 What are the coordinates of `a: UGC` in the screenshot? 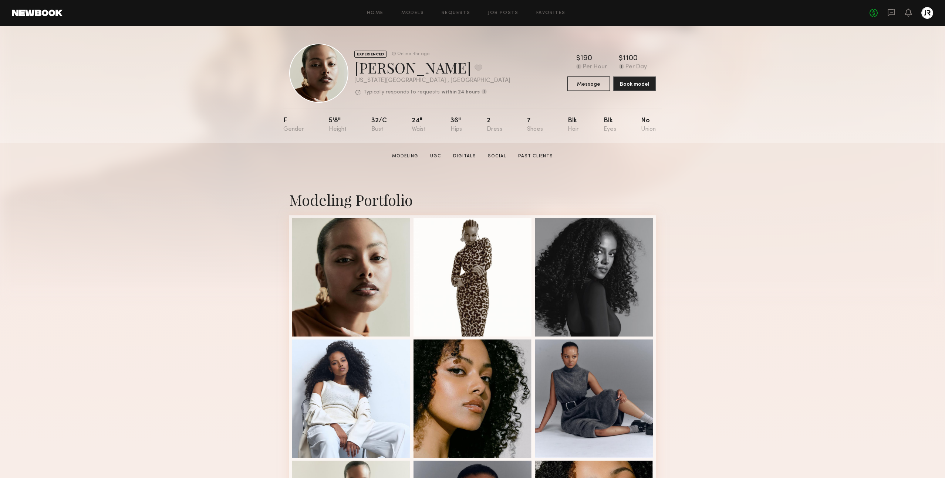 It's located at (436, 156).